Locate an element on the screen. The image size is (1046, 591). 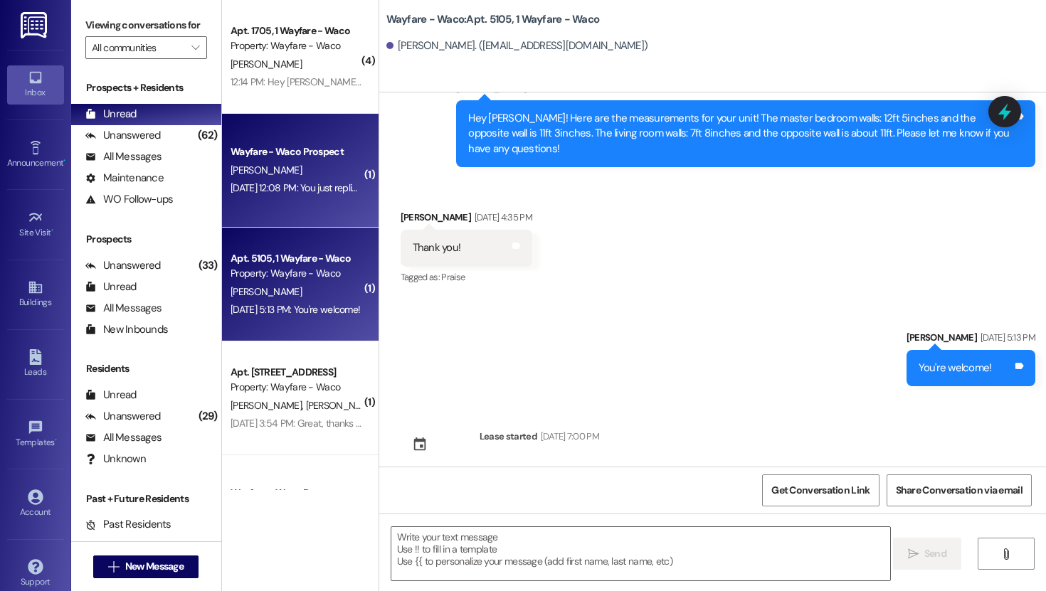
div: (33) is located at coordinates (208, 265).